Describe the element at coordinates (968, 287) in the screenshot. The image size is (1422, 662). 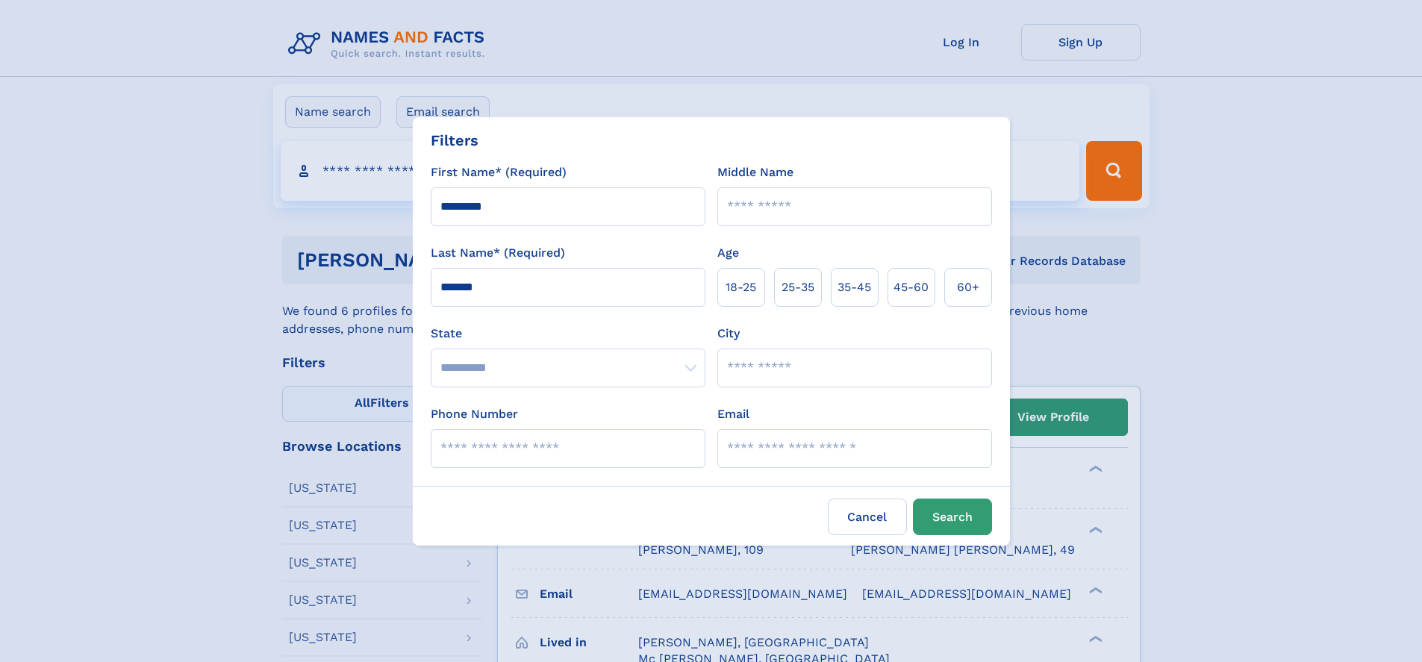
I see `span: 60+` at that location.